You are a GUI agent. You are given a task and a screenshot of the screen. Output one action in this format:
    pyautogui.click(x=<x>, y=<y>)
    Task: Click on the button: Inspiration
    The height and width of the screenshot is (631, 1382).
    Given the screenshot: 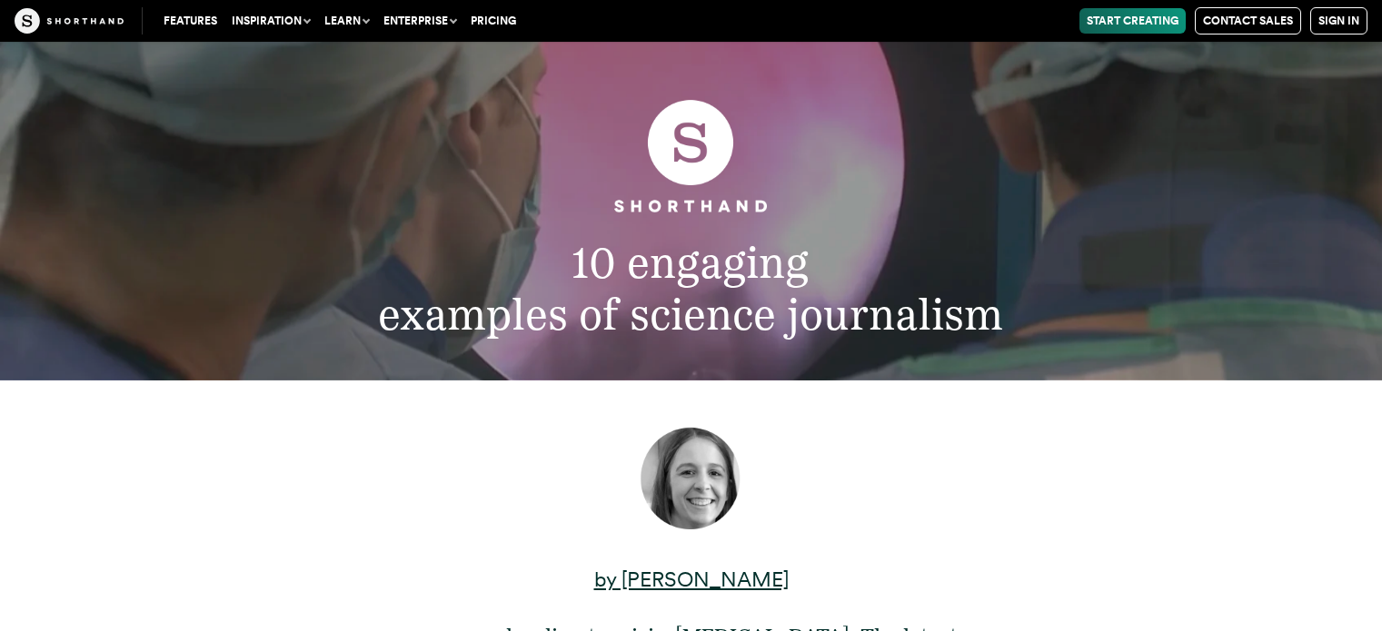 What is the action you would take?
    pyautogui.click(x=271, y=21)
    